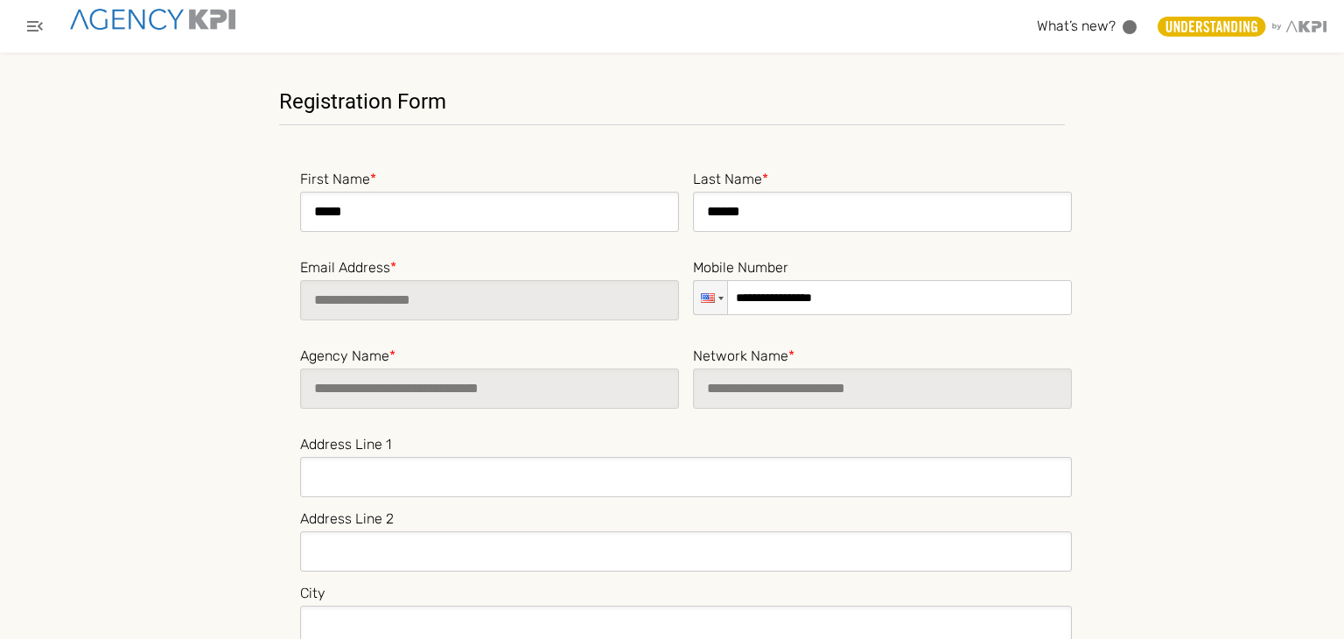  Describe the element at coordinates (686, 592) in the screenshot. I see `label: City` at that location.